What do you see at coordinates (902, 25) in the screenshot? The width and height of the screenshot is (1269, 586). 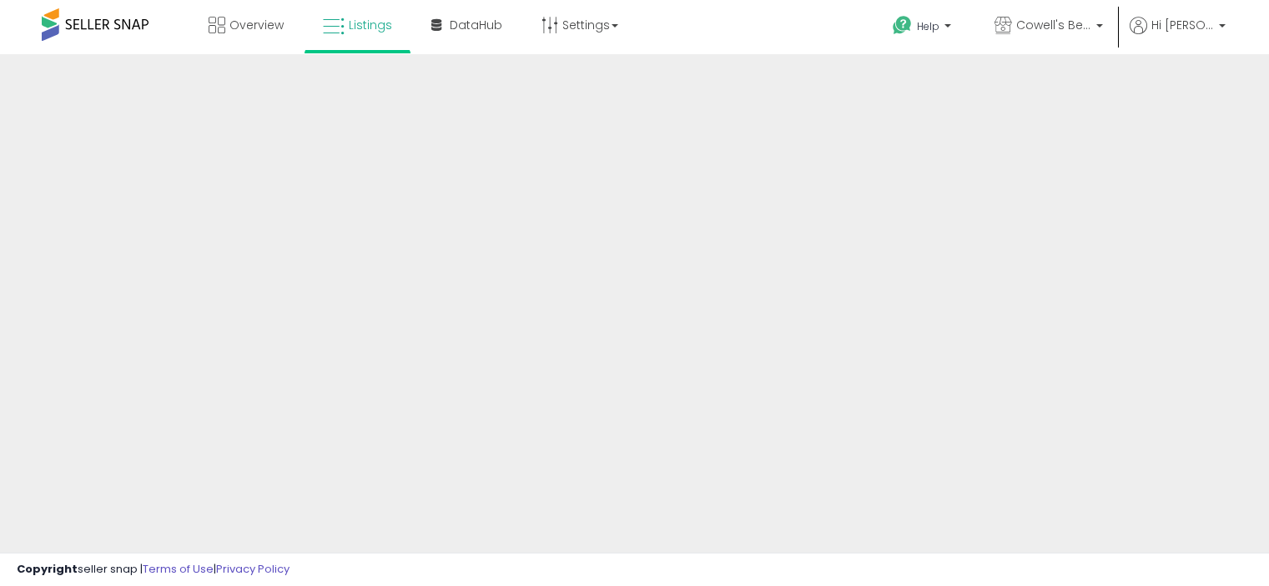 I see `i: Get Help` at bounding box center [902, 25].